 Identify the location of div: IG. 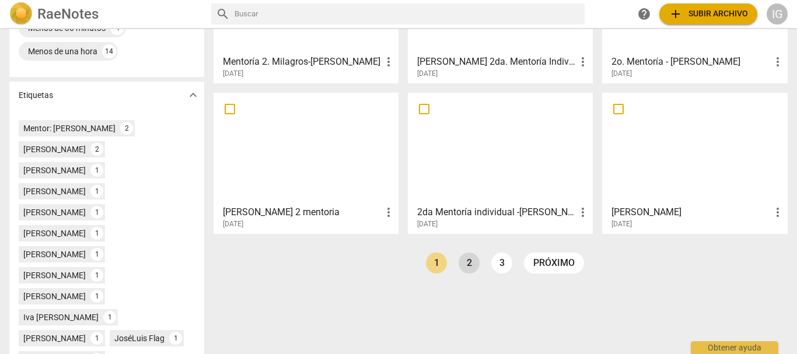
(777, 14).